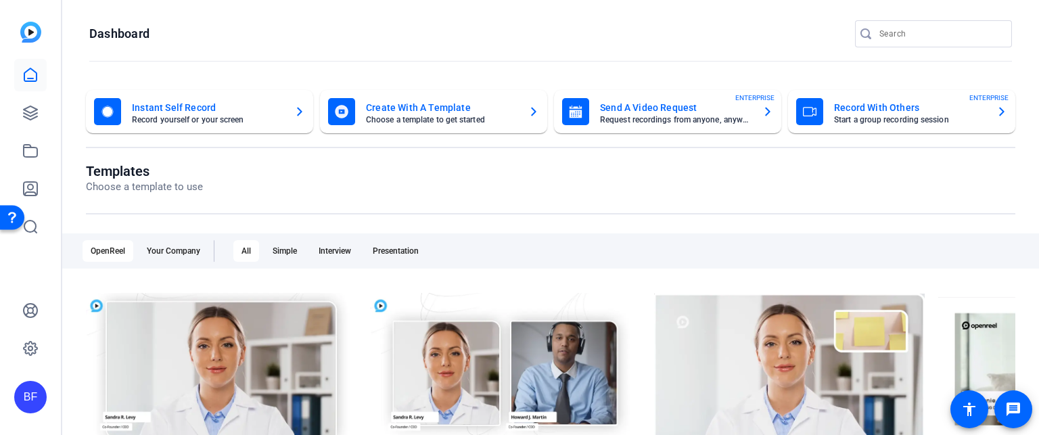 Image resolution: width=1039 pixels, height=435 pixels. What do you see at coordinates (208, 120) in the screenshot?
I see `mat-card-subtitle: Record yourself or your screen` at bounding box center [208, 120].